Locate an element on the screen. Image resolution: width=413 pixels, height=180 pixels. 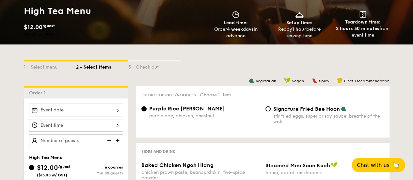
span: Steamed Mini Soon Kueh is located at coordinates (298, 165).